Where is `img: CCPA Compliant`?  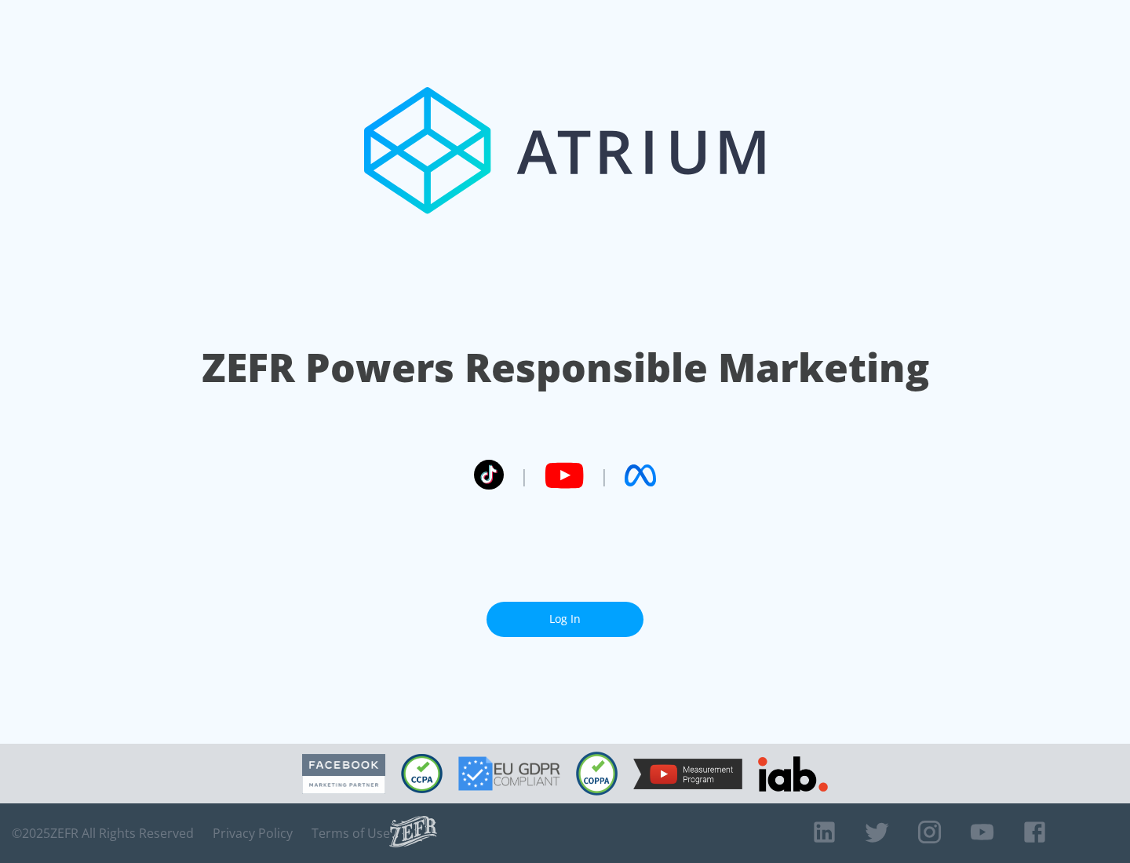 img: CCPA Compliant is located at coordinates (421, 774).